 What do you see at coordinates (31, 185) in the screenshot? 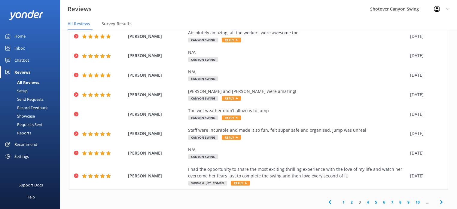
I see `div: Support Docs` at bounding box center [31, 185].